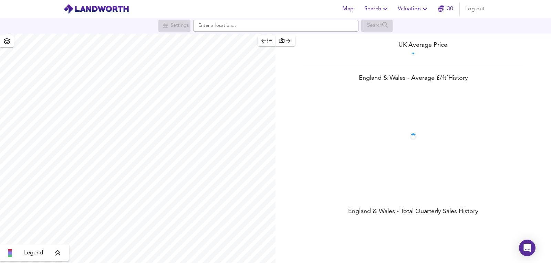  I want to click on div: England & Wales - Average £/ ft² History, so click(413, 79).